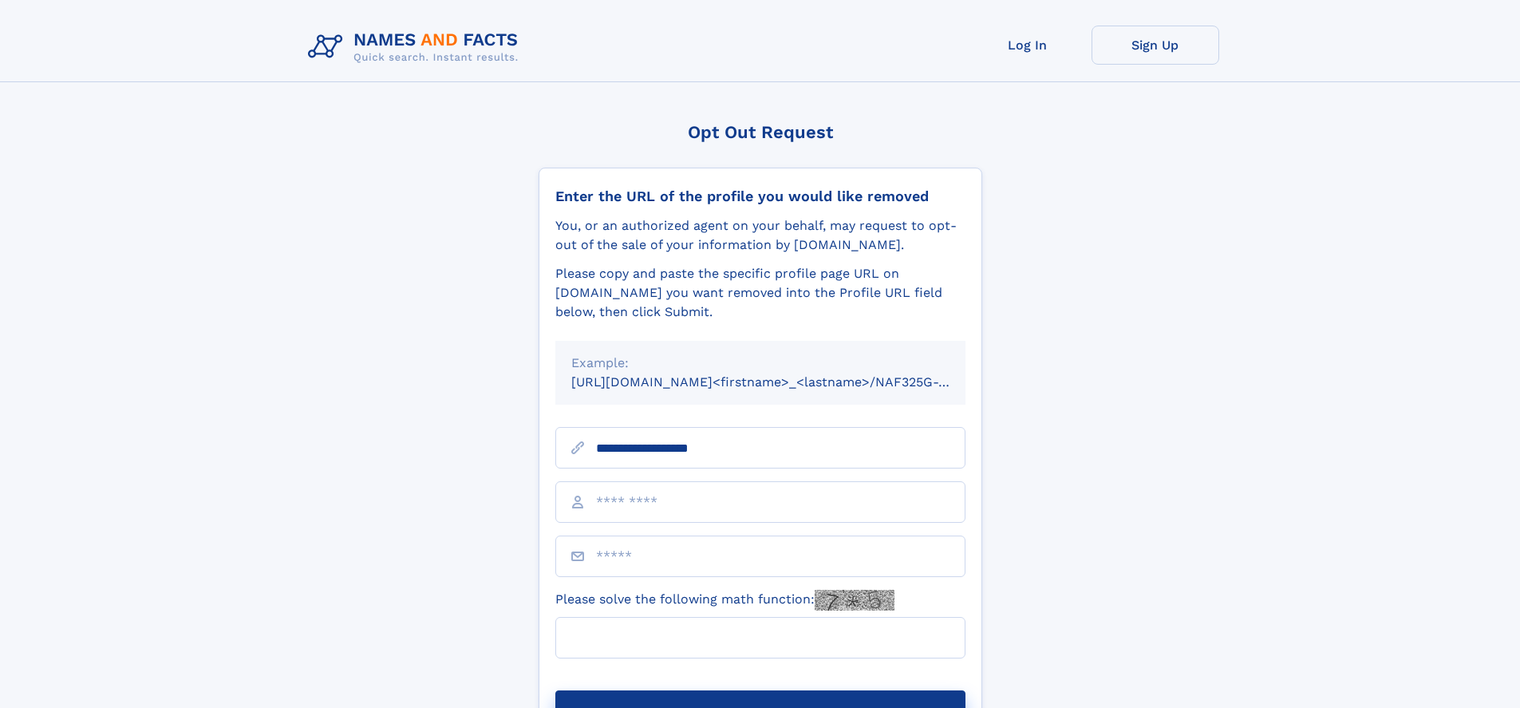 This screenshot has width=1520, height=708. I want to click on a: Log In, so click(1028, 45).